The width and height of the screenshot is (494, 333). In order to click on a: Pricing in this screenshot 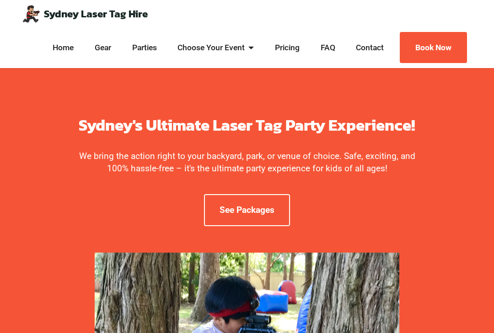, I will do `click(287, 48)`.